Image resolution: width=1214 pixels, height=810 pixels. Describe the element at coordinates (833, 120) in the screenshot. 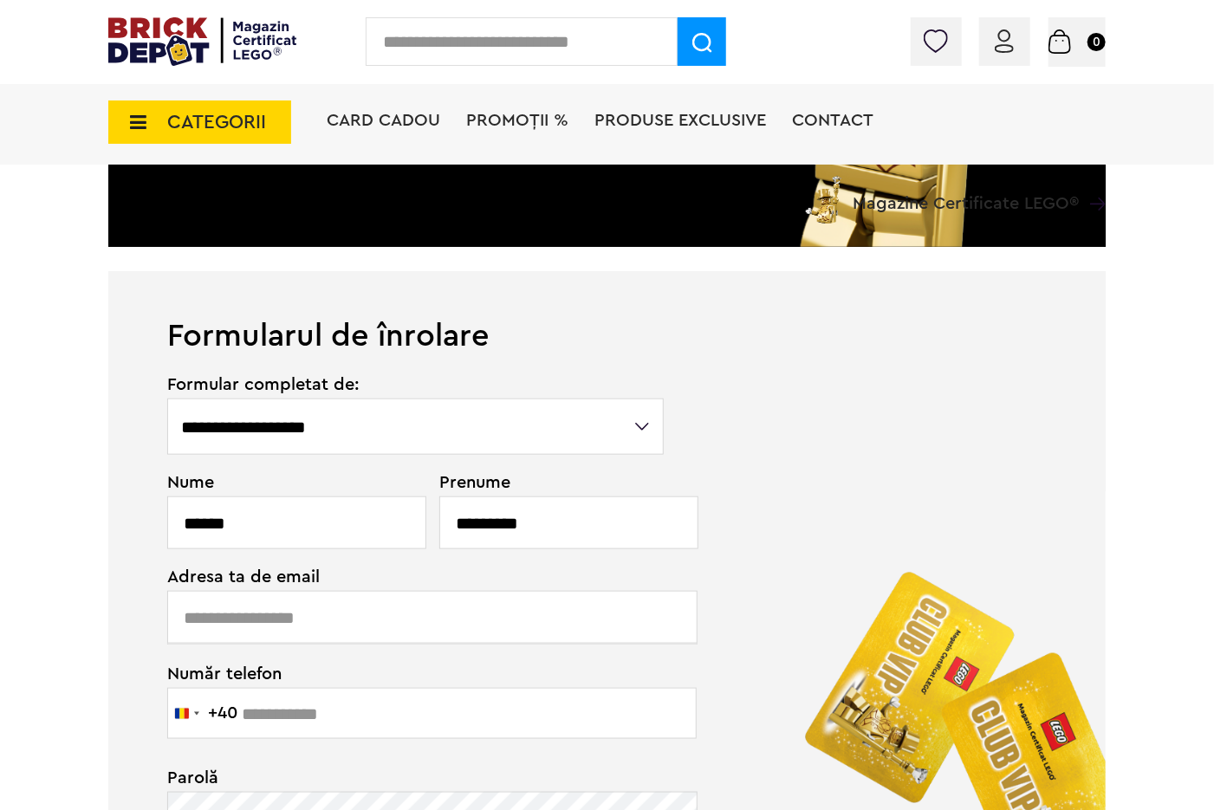

I see `span: Contact` at that location.